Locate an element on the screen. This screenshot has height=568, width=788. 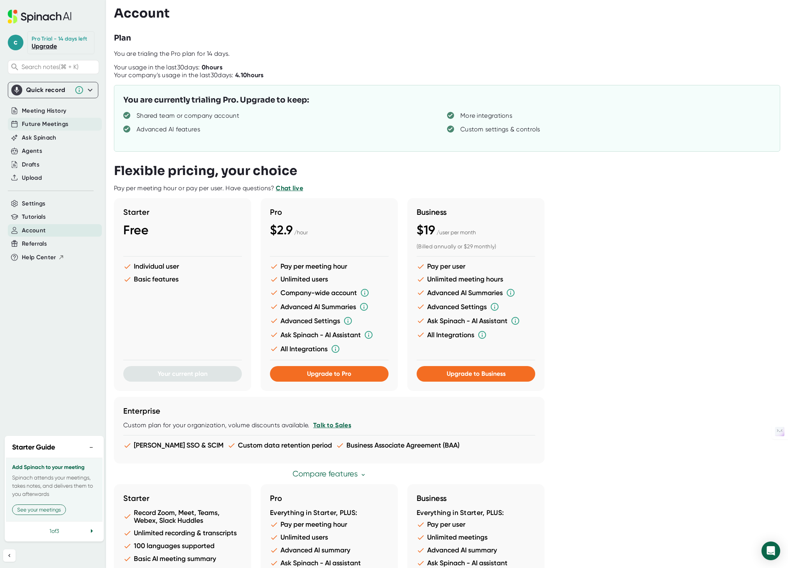
span: / hour is located at coordinates (301, 232).